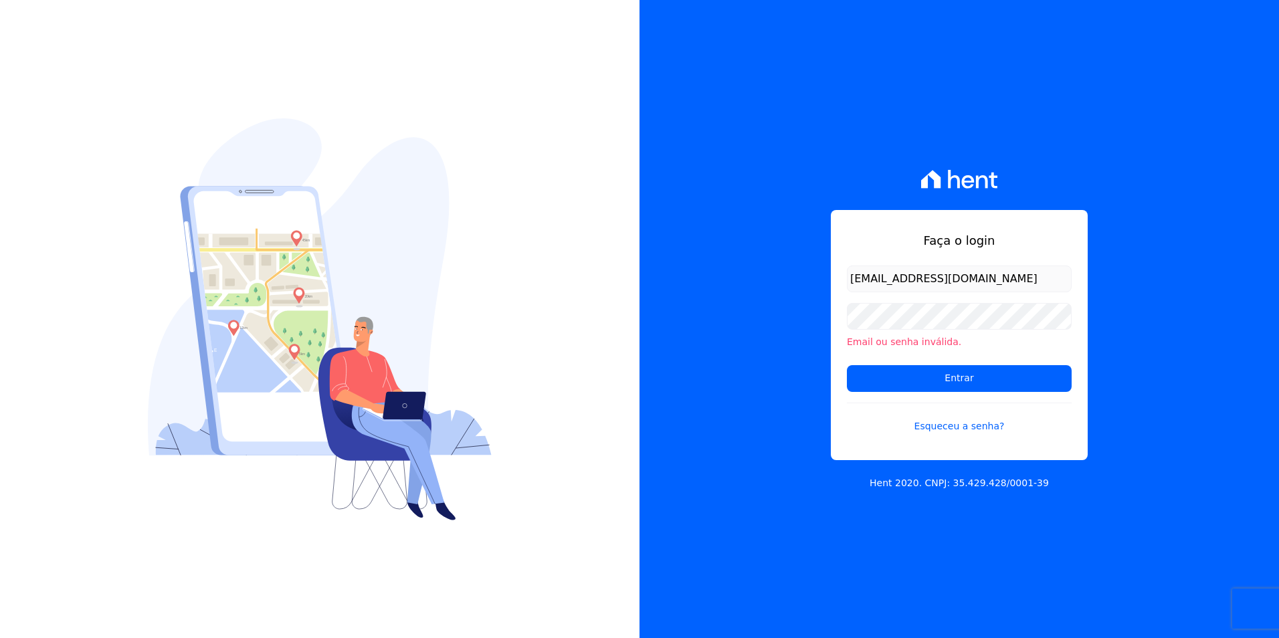 The width and height of the screenshot is (1279, 638). Describe the element at coordinates (959, 279) in the screenshot. I see `input: Email` at that location.